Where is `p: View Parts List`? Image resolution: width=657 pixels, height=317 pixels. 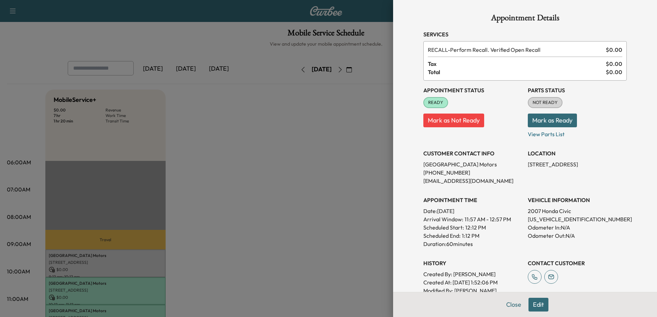 p: View Parts List is located at coordinates (577, 133).